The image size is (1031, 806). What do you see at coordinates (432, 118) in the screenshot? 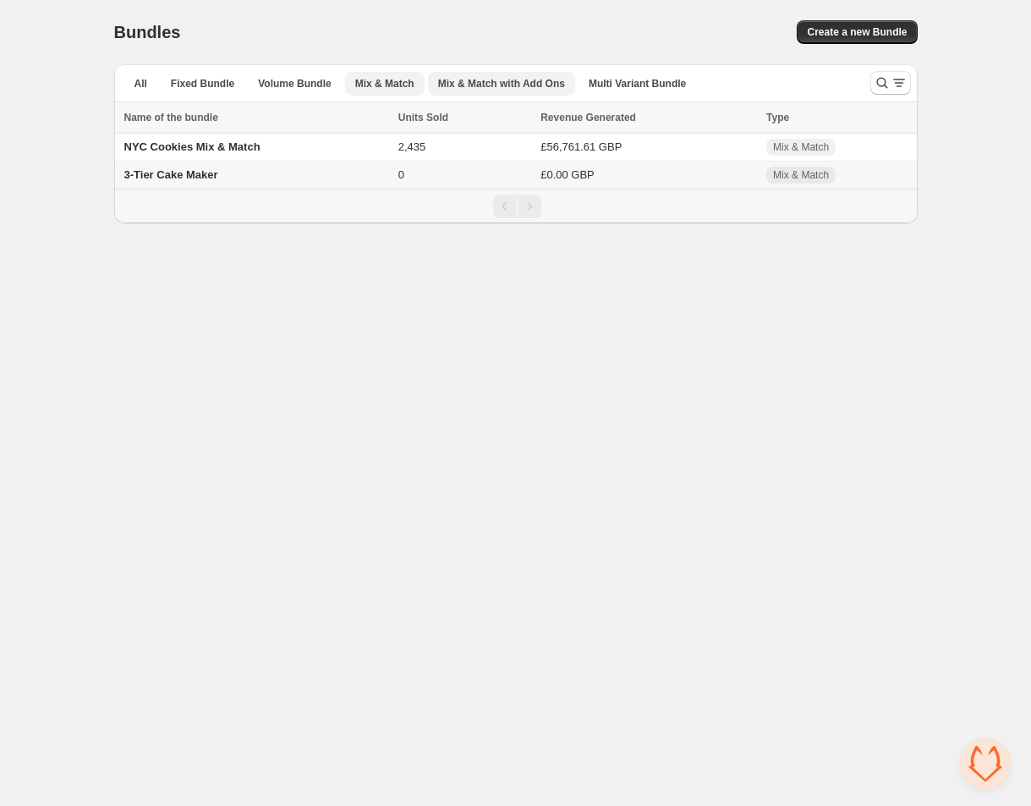
I see `button: Units Sold` at bounding box center [432, 118].